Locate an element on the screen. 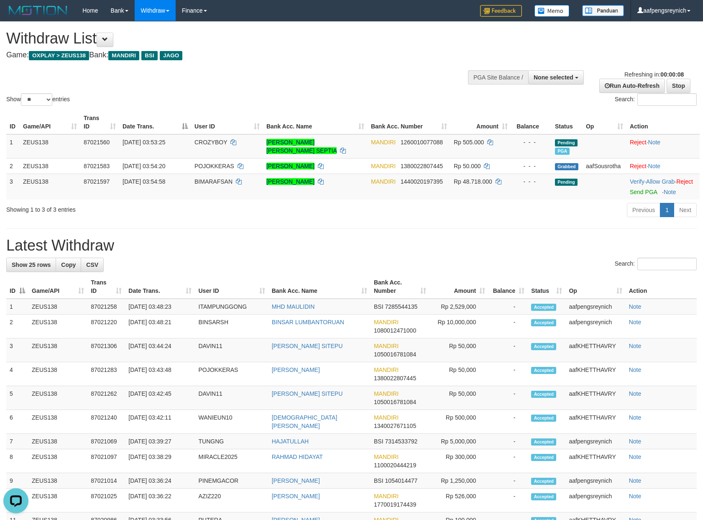 The width and height of the screenshot is (703, 520). span: Refreshing in: is located at coordinates (654, 74).